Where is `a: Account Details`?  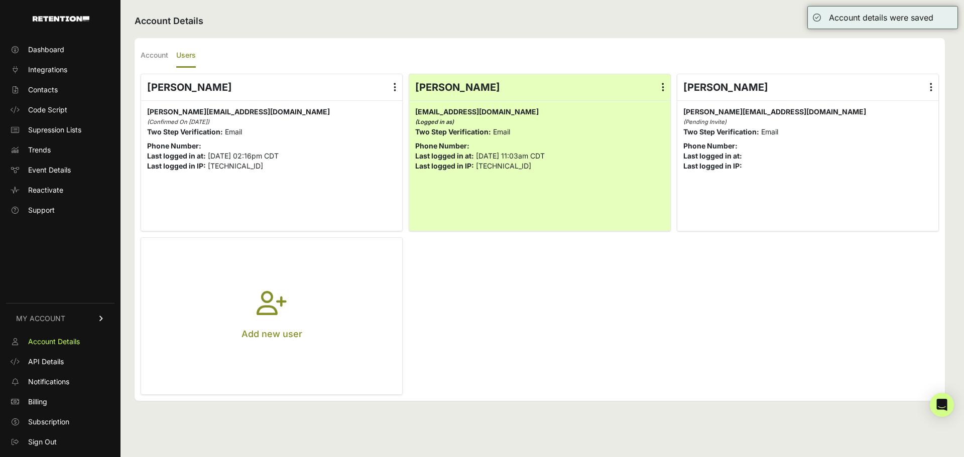 a: Account Details is located at coordinates (60, 342).